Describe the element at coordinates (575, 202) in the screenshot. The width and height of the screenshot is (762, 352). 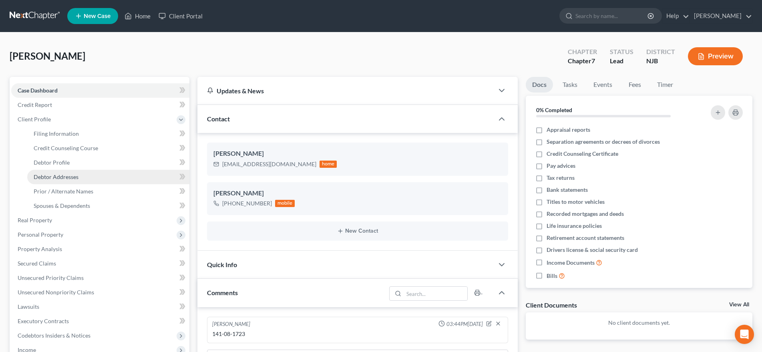
I see `span: Titles to motor vehicles` at that location.